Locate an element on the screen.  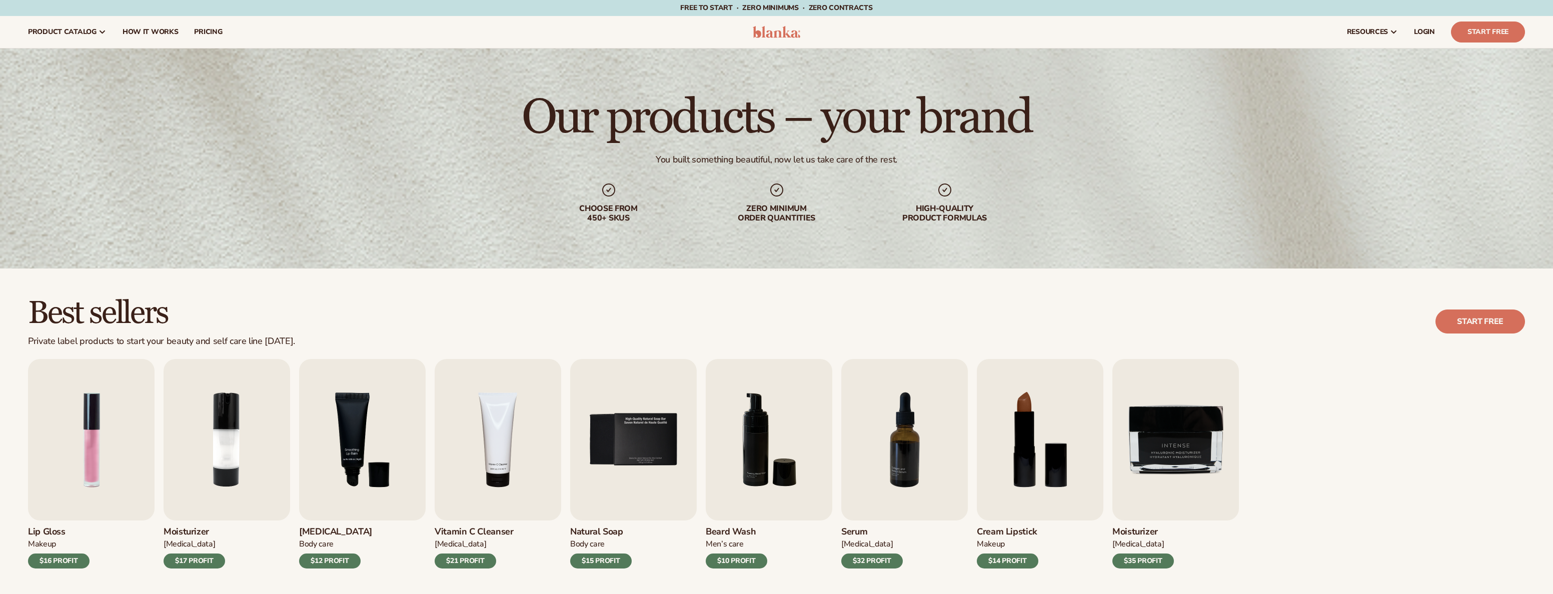
span: resources is located at coordinates (1367, 32).